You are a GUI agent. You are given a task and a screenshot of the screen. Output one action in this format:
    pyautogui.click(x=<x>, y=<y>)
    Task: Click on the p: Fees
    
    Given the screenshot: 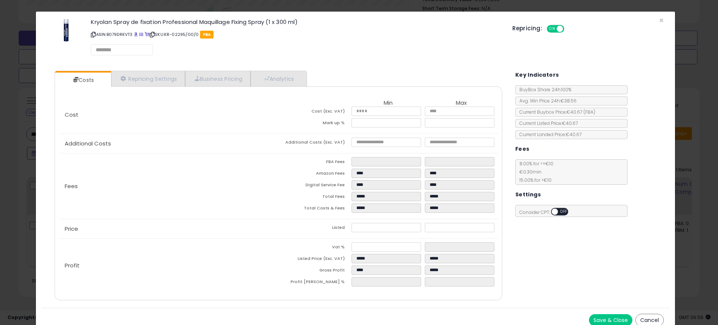 What is the action you would take?
    pyautogui.click(x=168, y=186)
    